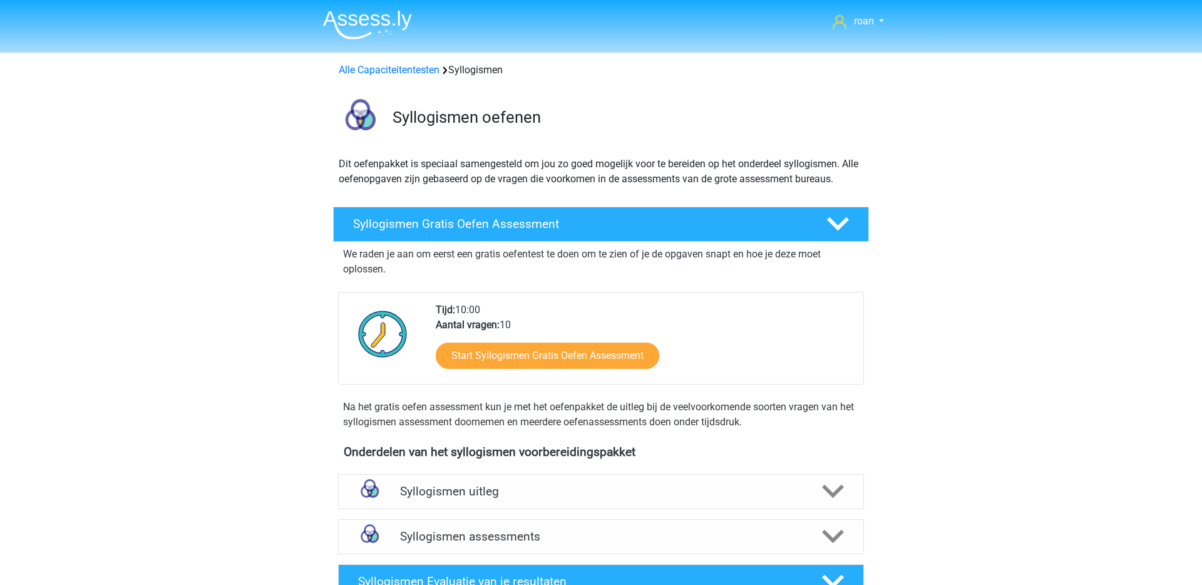  I want to click on b: Tijd:, so click(445, 309).